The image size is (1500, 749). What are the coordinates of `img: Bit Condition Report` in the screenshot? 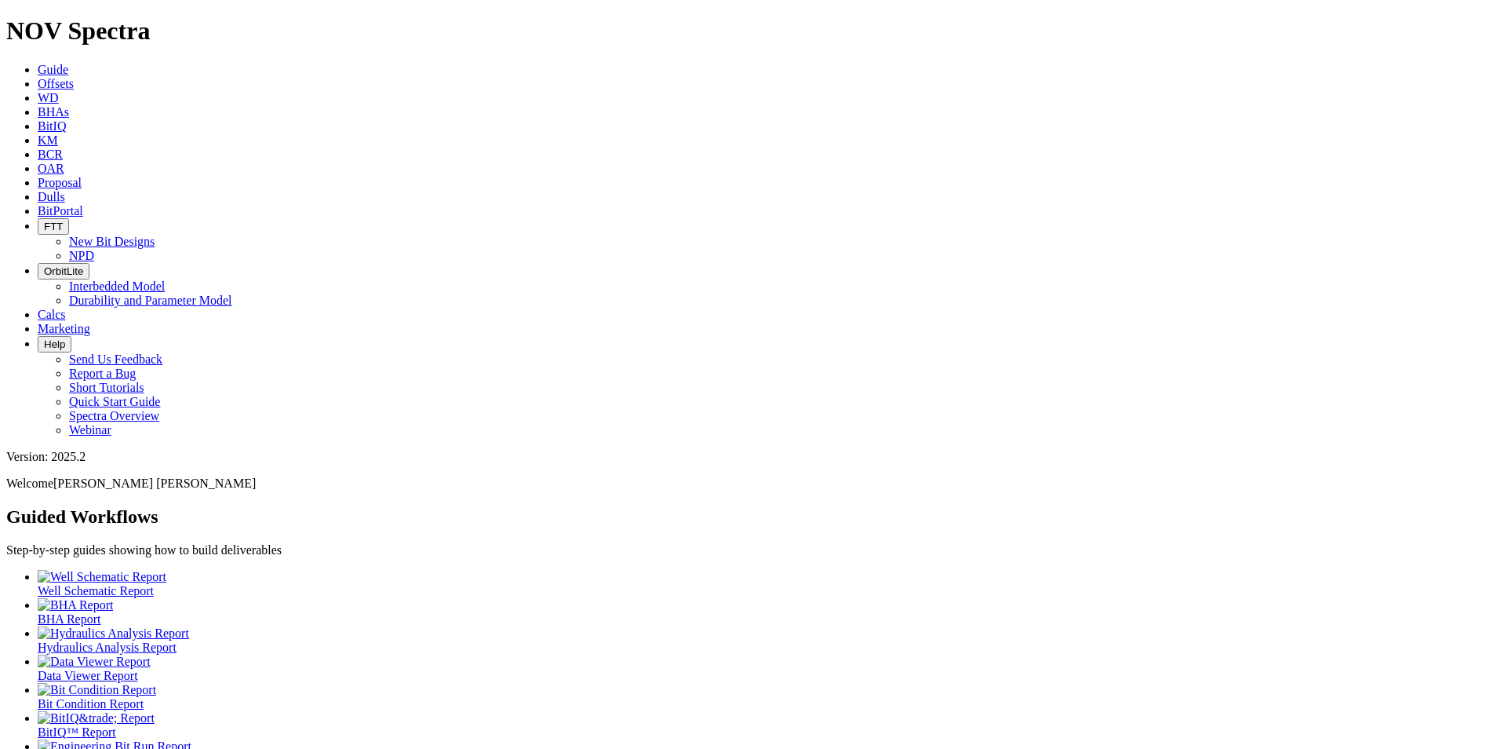 It's located at (97, 690).